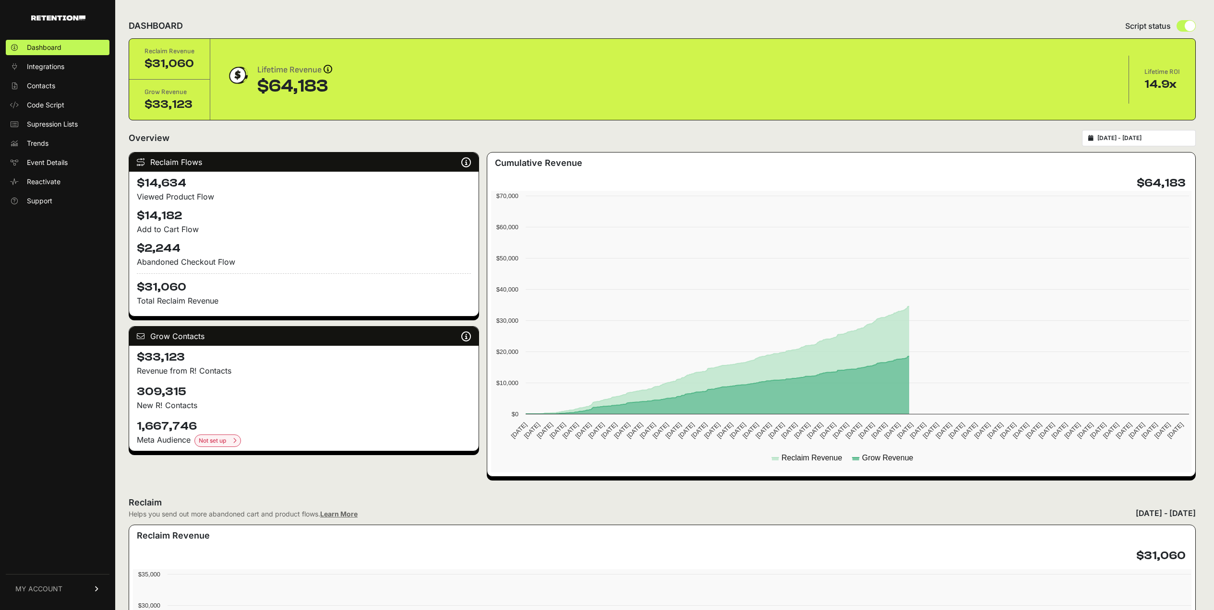 Image resolution: width=1214 pixels, height=610 pixels. Describe the element at coordinates (58, 86) in the screenshot. I see `a: Contacts` at that location.